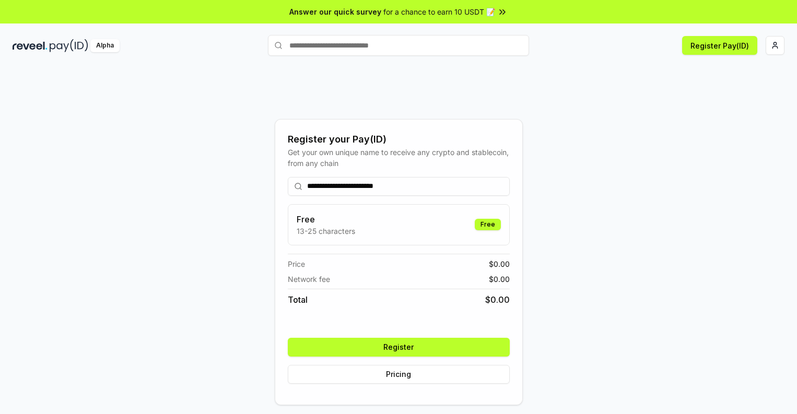 This screenshot has width=797, height=414. Describe the element at coordinates (719, 45) in the screenshot. I see `button: Register Pay(ID)` at that location.